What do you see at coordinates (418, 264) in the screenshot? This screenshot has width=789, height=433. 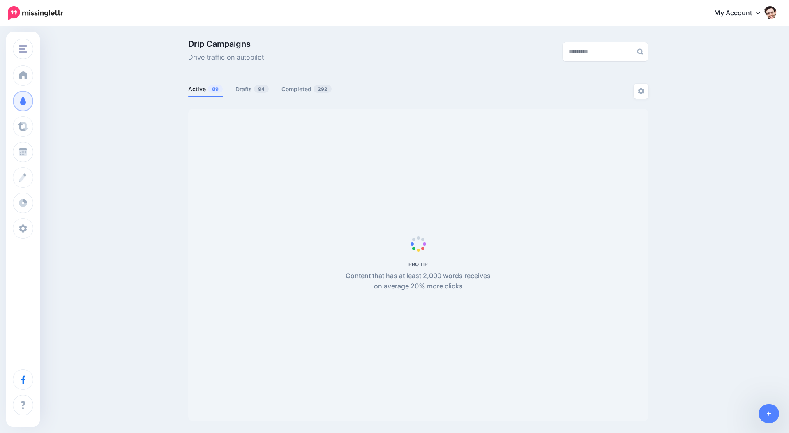 I see `h5: PRO TIP` at bounding box center [418, 264].